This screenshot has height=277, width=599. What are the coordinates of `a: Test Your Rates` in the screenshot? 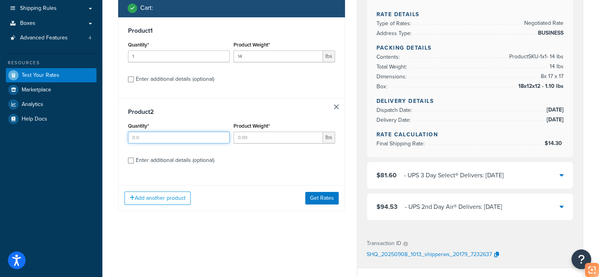 It's located at (51, 75).